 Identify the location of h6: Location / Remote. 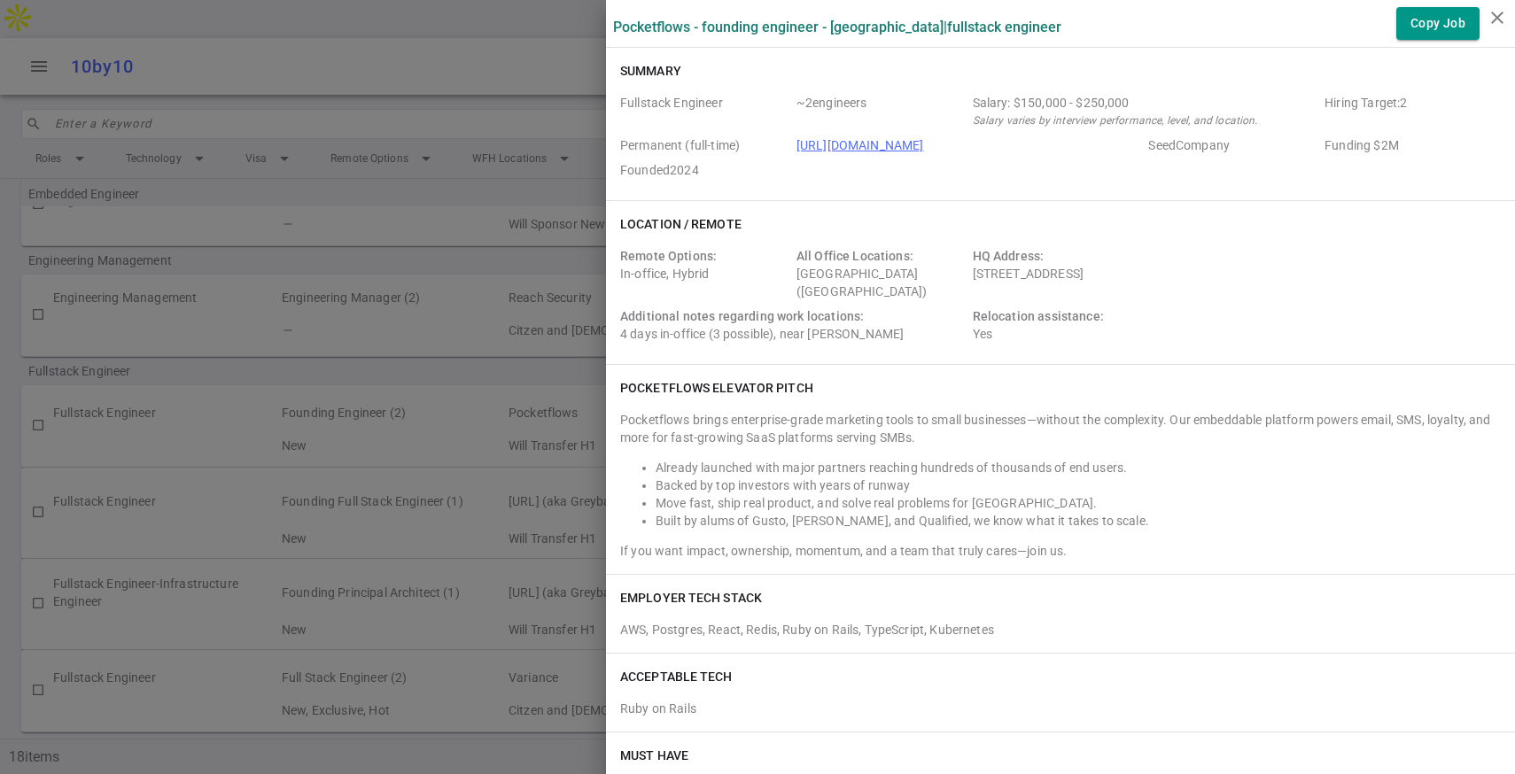
(681, 224).